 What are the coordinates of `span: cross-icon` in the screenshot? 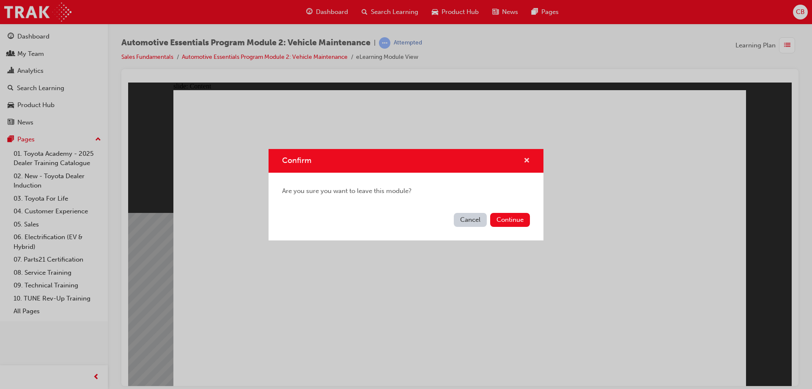 It's located at (527, 161).